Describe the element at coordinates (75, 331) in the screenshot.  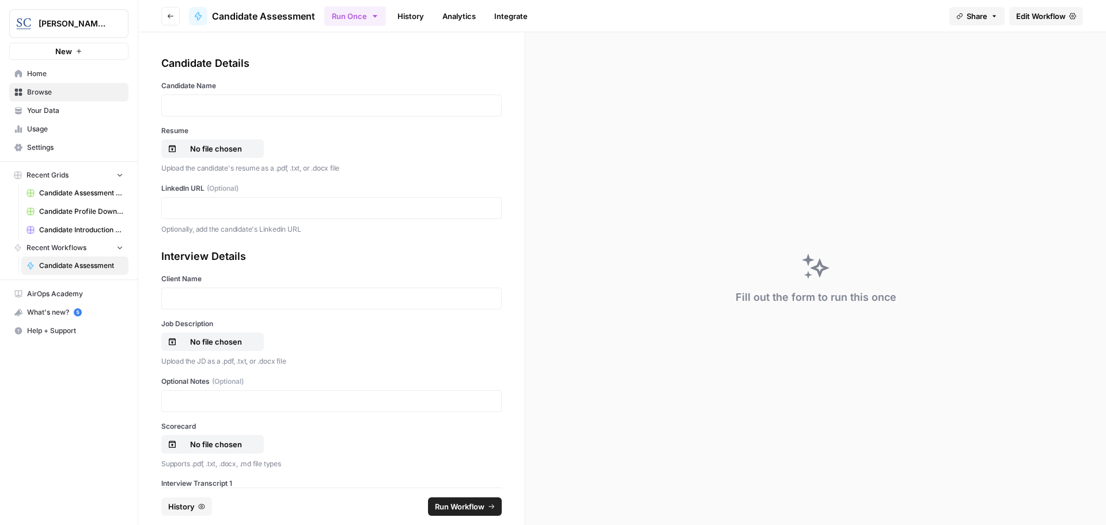
I see `span: Help + Support` at that location.